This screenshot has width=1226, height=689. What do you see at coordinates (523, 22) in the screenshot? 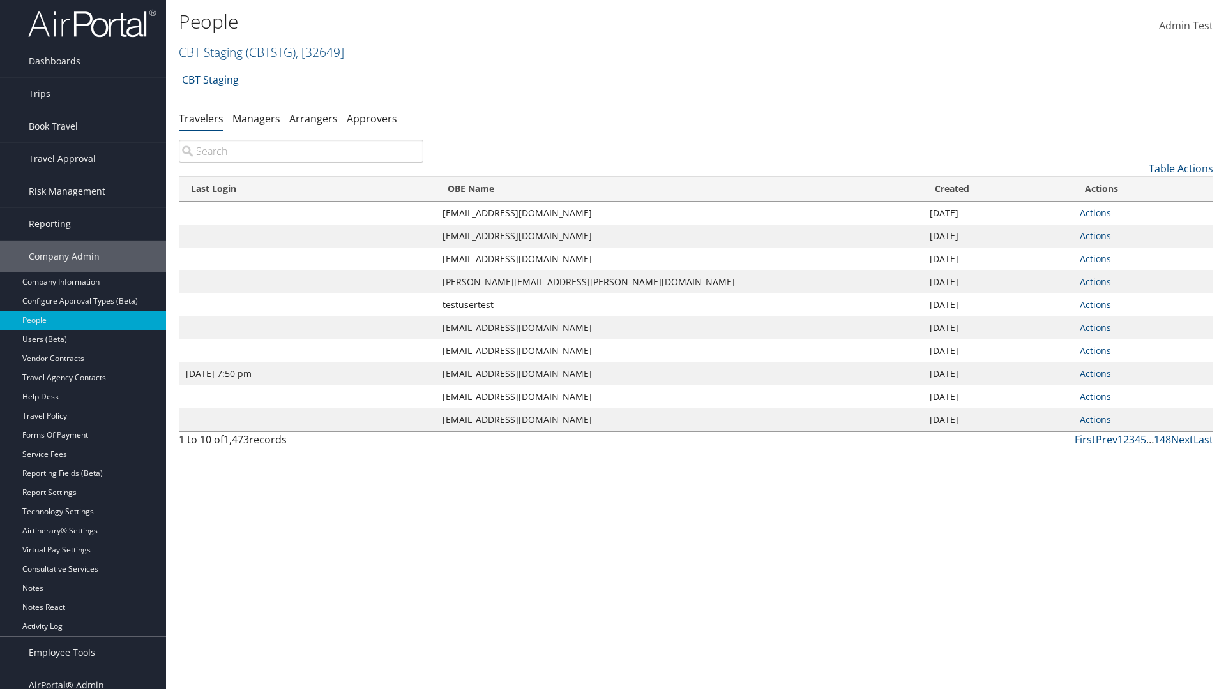
I see `h1: People` at bounding box center [523, 22].